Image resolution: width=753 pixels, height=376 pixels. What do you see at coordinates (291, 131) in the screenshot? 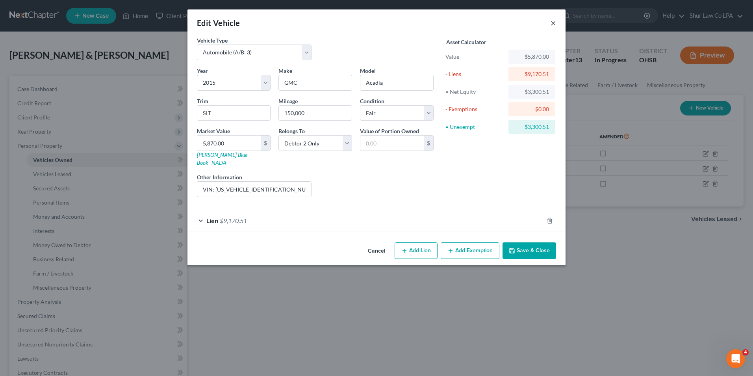
I see `span: Belongs To` at bounding box center [291, 131].